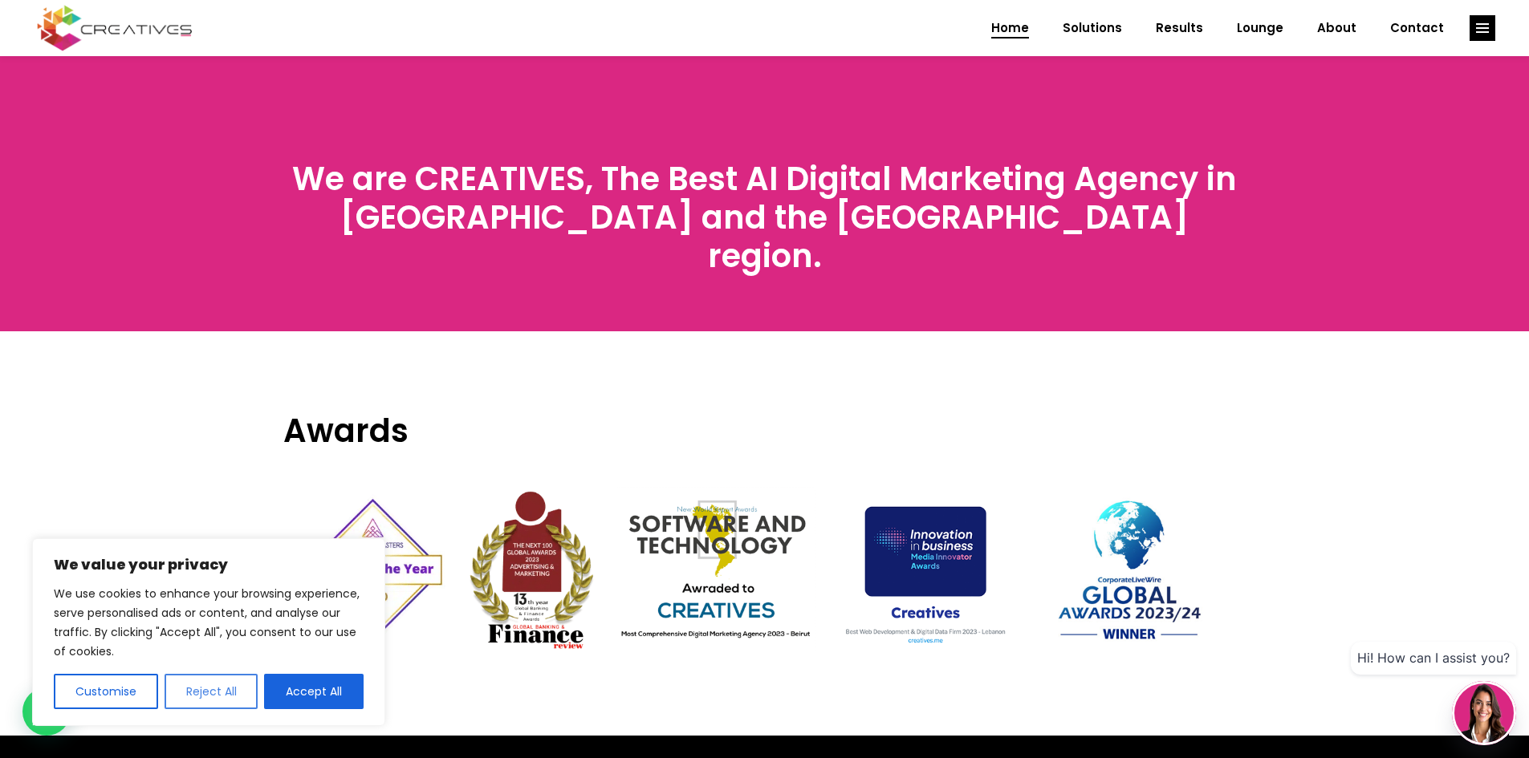 This screenshot has height=758, width=1529. What do you see at coordinates (47, 712) in the screenshot?
I see `div: WhatsApp contact` at bounding box center [47, 712].